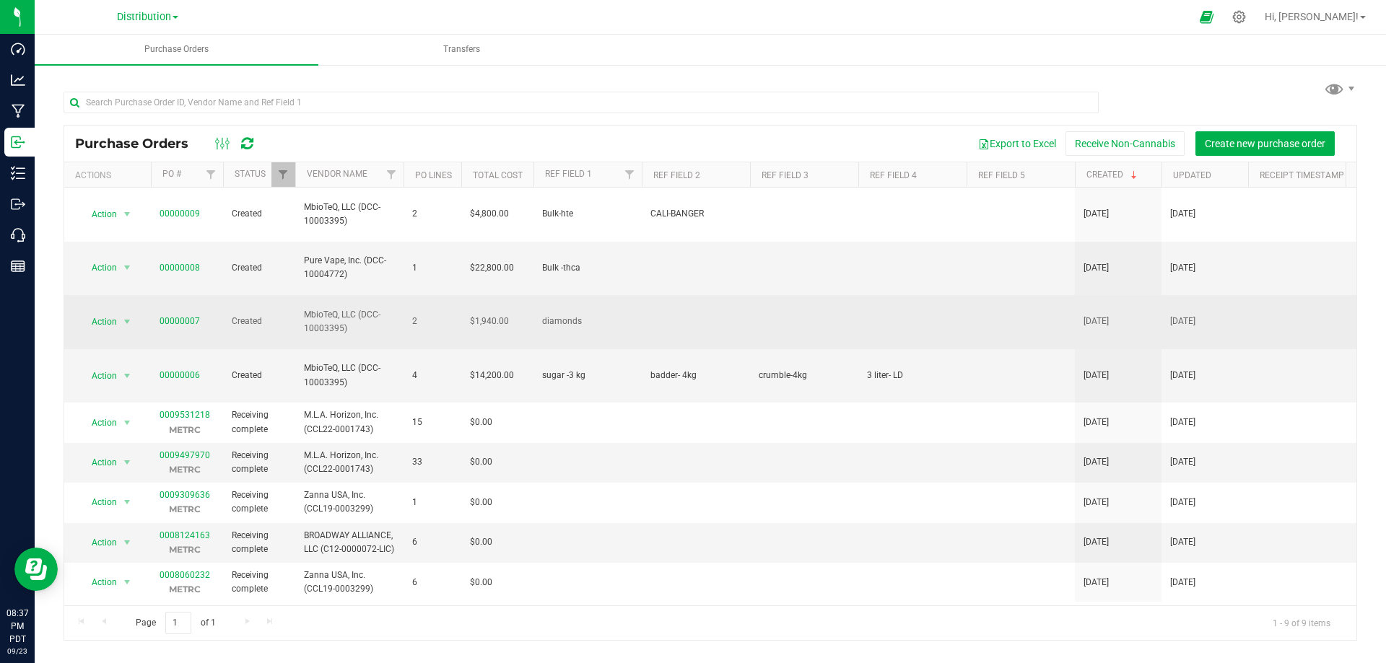  I want to click on inline-svg: Inventory, so click(18, 173).